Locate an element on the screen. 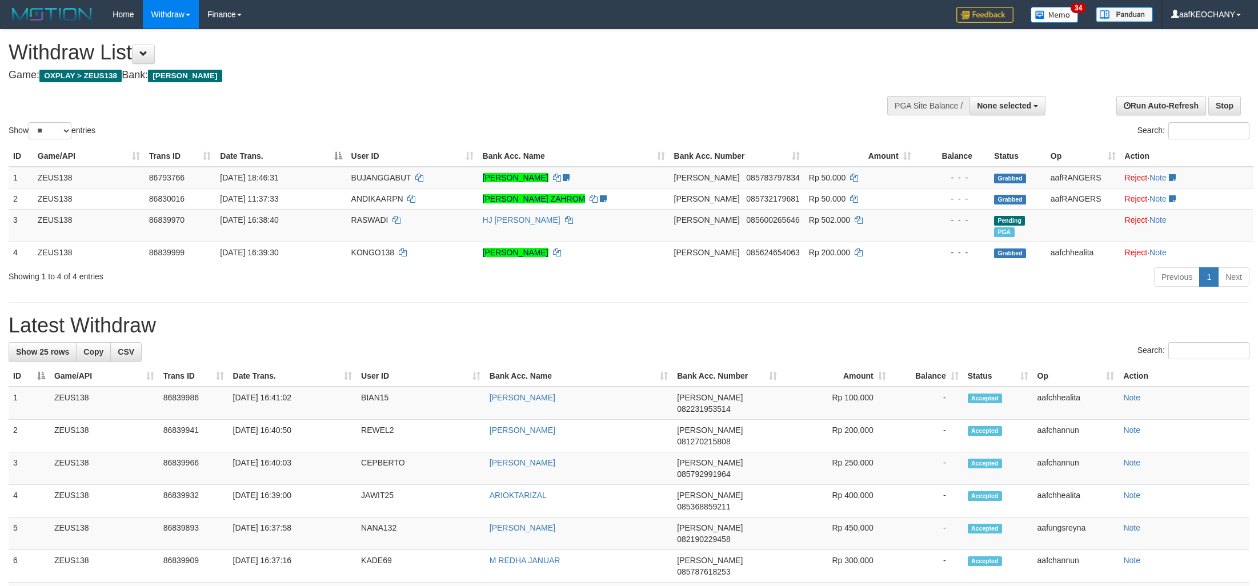  th: Amount: activate to sort column ascending is located at coordinates (836, 376).